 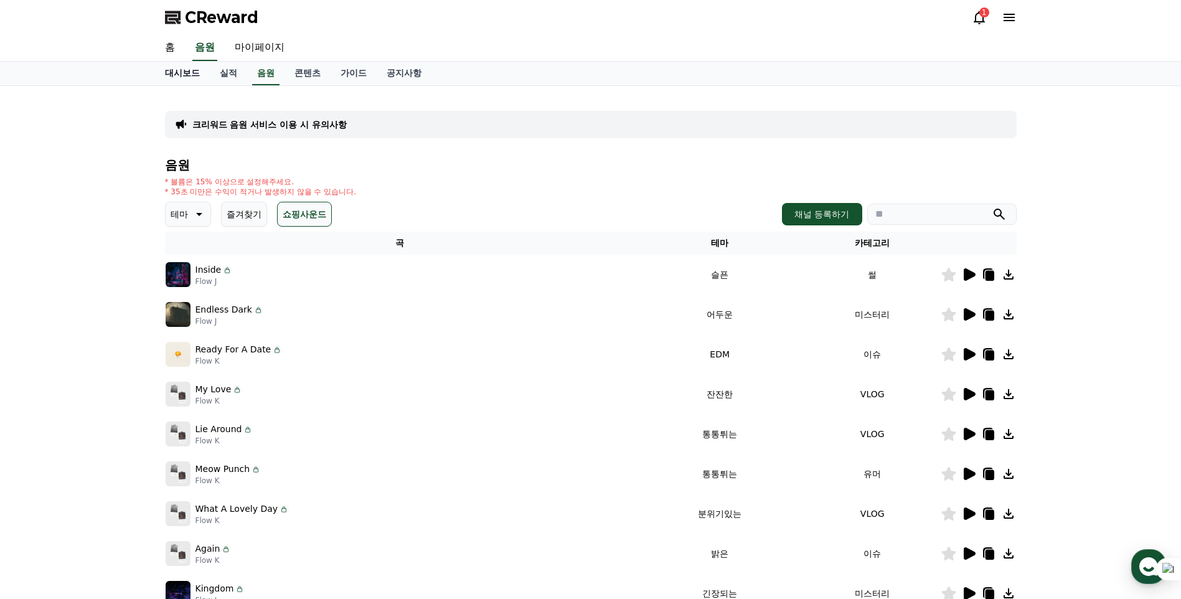 I want to click on a: 1, so click(x=979, y=17).